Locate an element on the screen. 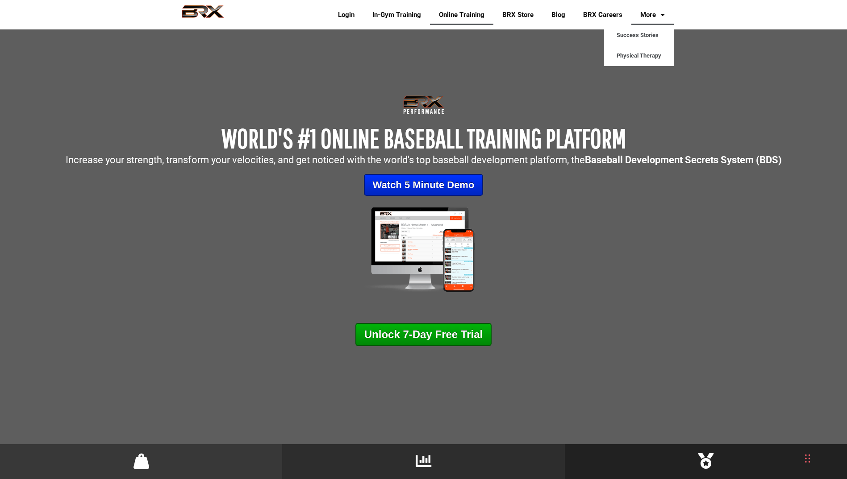 The image size is (847, 479). a: Login is located at coordinates (346, 15).